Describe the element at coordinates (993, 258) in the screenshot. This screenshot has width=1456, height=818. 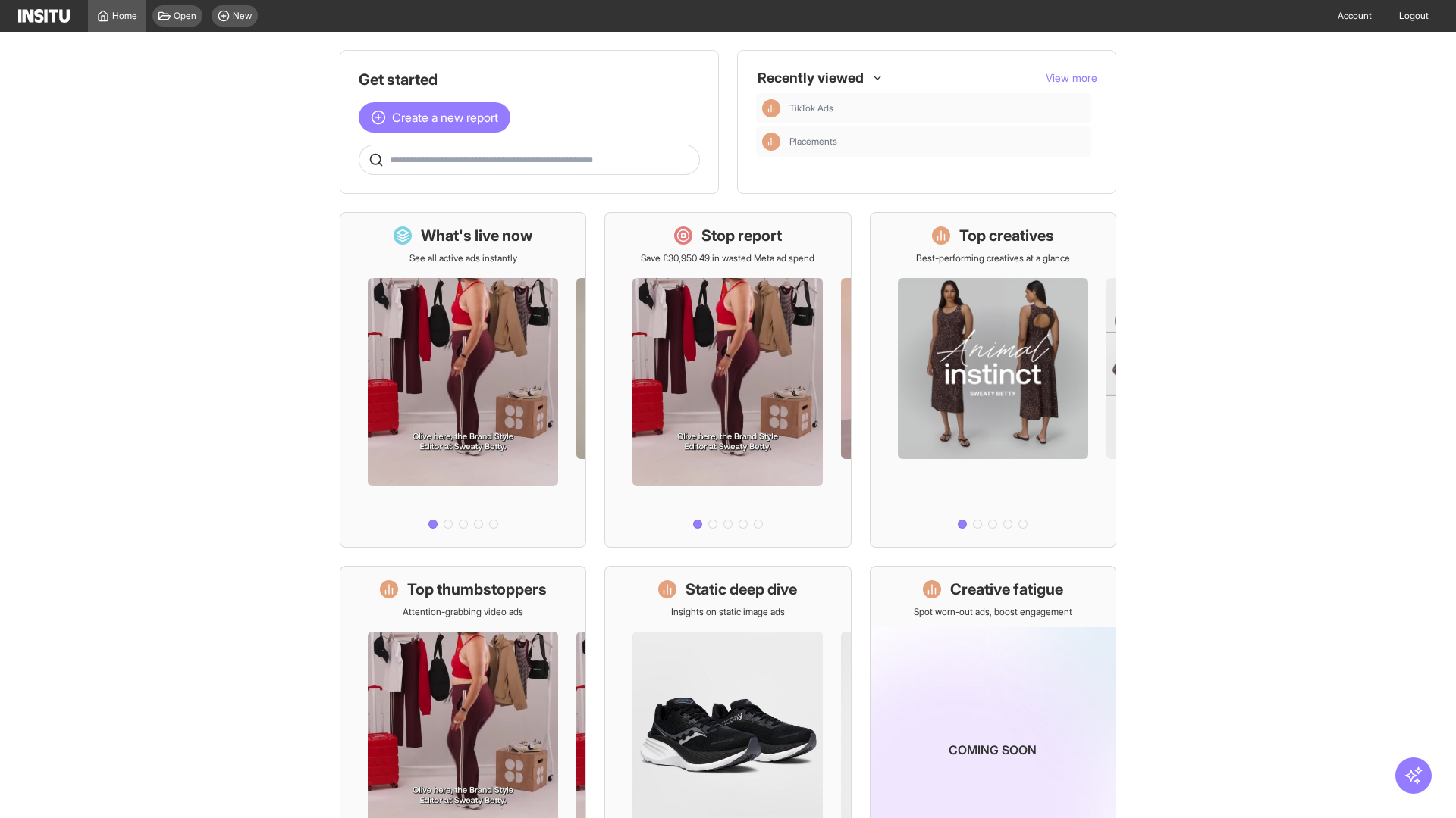
I see `p: Best-performing creatives at a glance` at that location.